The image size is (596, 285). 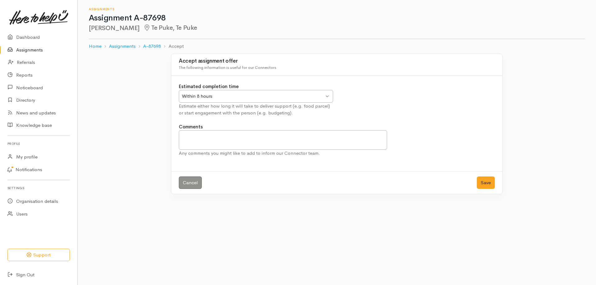 I want to click on nav: breadcrumb, so click(x=337, y=46).